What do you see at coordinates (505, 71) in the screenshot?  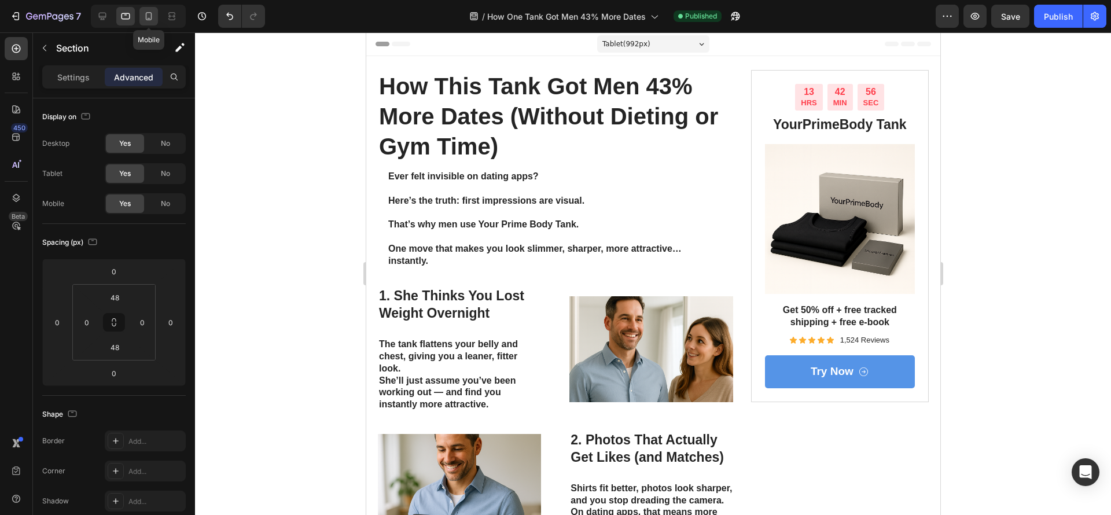 I see `p: SEC` at bounding box center [505, 71].